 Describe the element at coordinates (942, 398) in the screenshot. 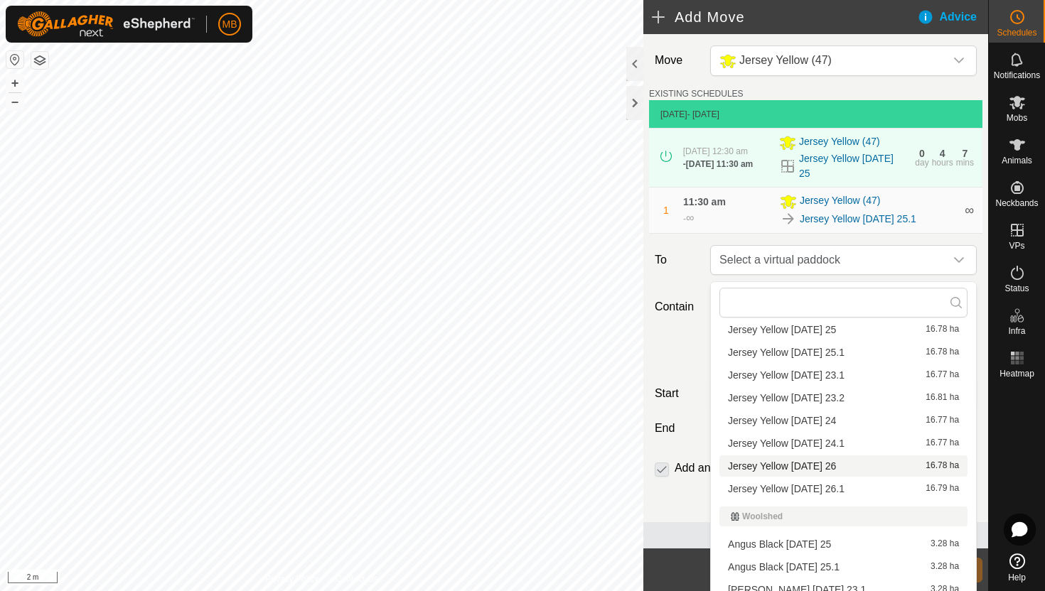

I see `span: 16.81 ha` at that location.